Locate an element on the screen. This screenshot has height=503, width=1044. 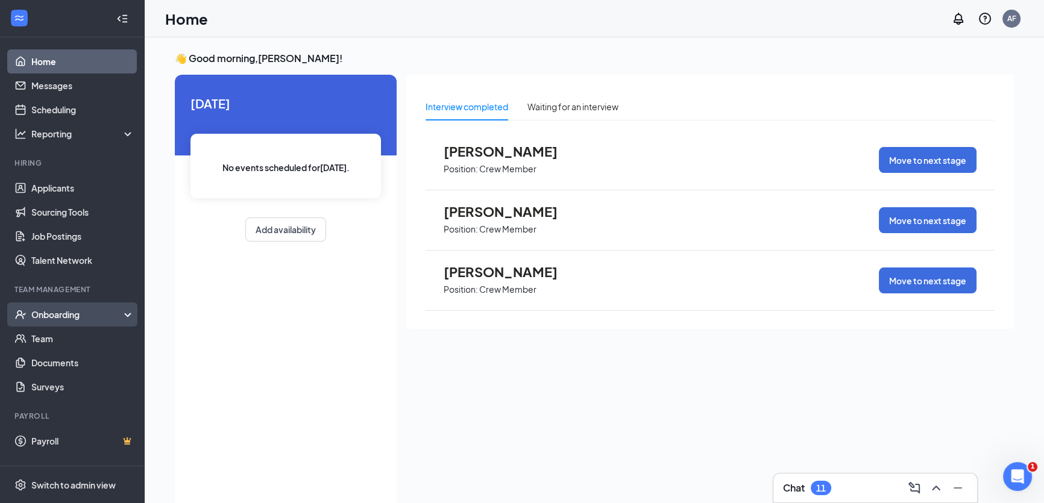
div: Waiting for an interview is located at coordinates (572, 107).